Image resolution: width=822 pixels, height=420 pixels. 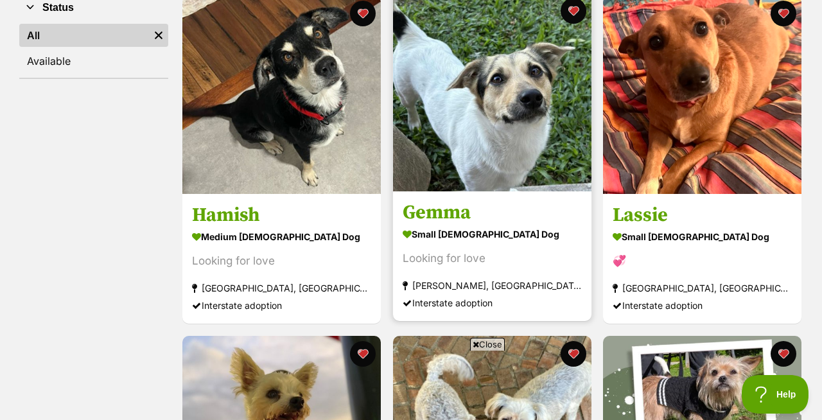 I want to click on div: Status, so click(x=94, y=49).